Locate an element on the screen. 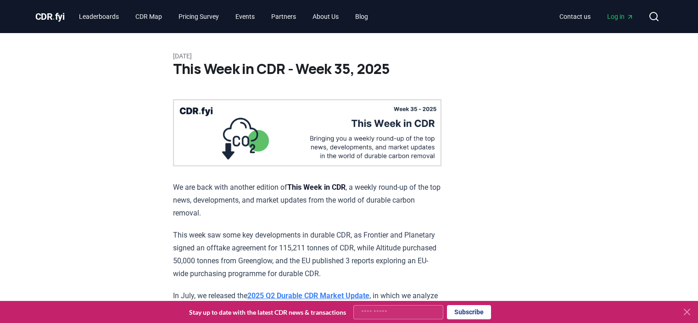 Image resolution: width=698 pixels, height=323 pixels. a: Partners is located at coordinates (284, 17).